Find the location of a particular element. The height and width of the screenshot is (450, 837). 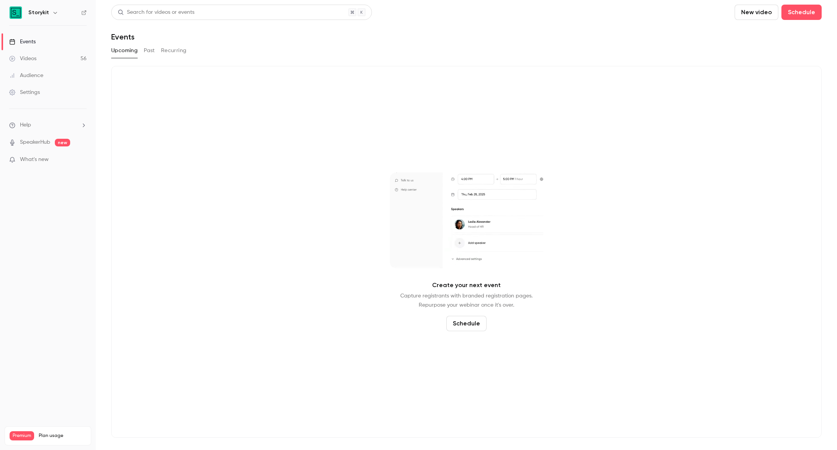

button: Past is located at coordinates (149, 51).